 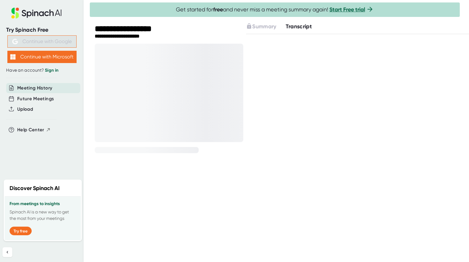 I want to click on h3: From meetings to insights, so click(x=43, y=204).